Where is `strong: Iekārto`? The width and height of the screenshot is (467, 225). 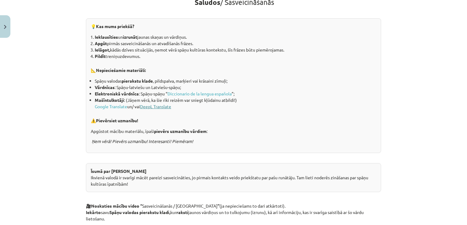 strong: Iekārto is located at coordinates (93, 213).